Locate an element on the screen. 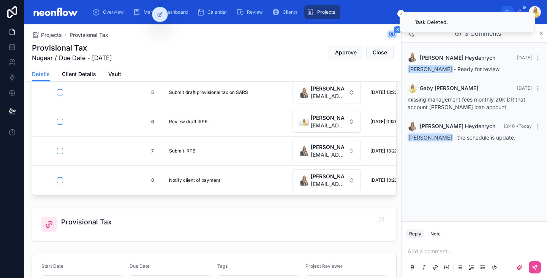 The height and width of the screenshot is (278, 547). a: Client Details is located at coordinates (79, 75).